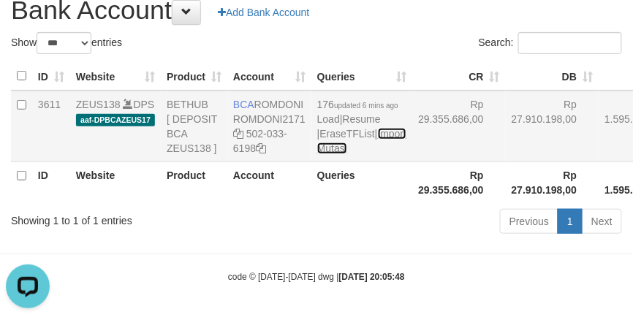 Image resolution: width=633 pixels, height=320 pixels. I want to click on th: Queries: activate to sort column ascending, so click(362, 76).